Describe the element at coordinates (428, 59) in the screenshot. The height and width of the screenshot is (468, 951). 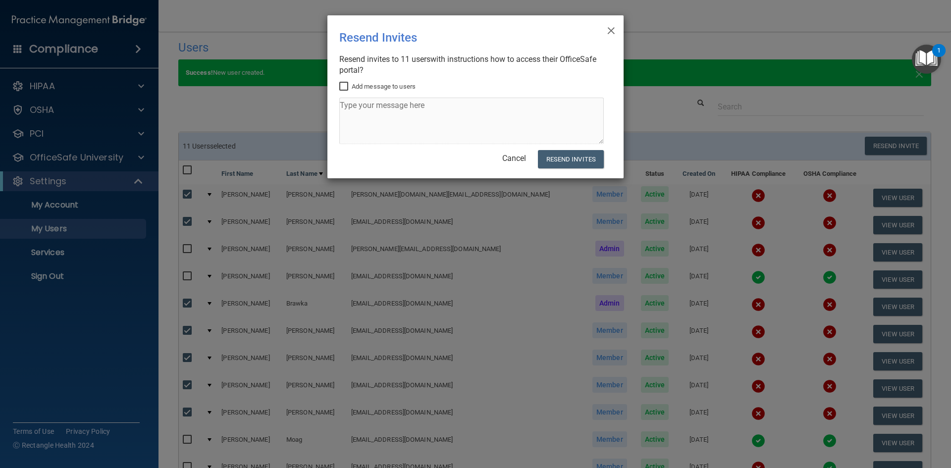
I see `span: s` at that location.